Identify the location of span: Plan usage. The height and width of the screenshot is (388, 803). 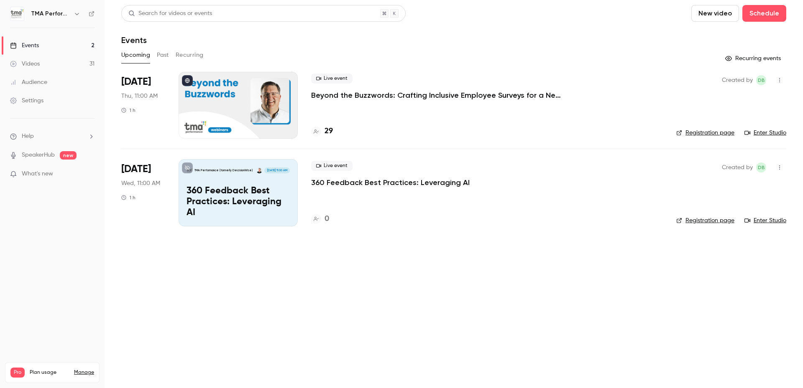
(49, 373).